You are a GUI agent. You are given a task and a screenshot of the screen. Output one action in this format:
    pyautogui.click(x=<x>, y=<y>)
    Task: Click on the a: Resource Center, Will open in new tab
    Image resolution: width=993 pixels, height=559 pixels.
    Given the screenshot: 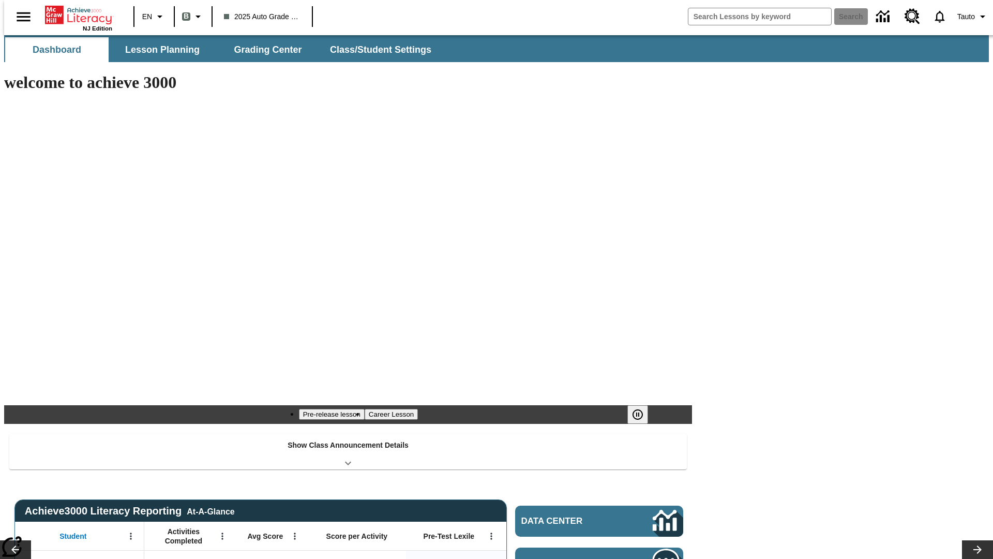 What is the action you would take?
    pyautogui.click(x=913, y=17)
    